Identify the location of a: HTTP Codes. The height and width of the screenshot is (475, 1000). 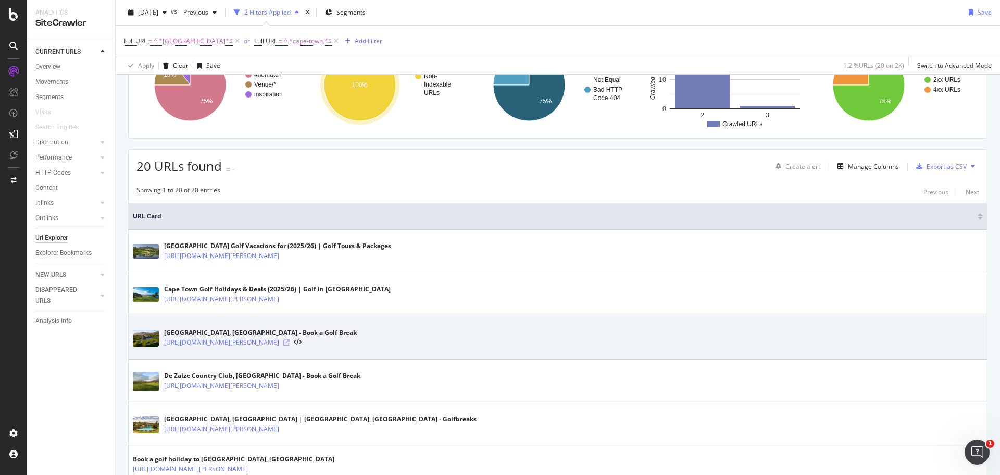
(66, 172).